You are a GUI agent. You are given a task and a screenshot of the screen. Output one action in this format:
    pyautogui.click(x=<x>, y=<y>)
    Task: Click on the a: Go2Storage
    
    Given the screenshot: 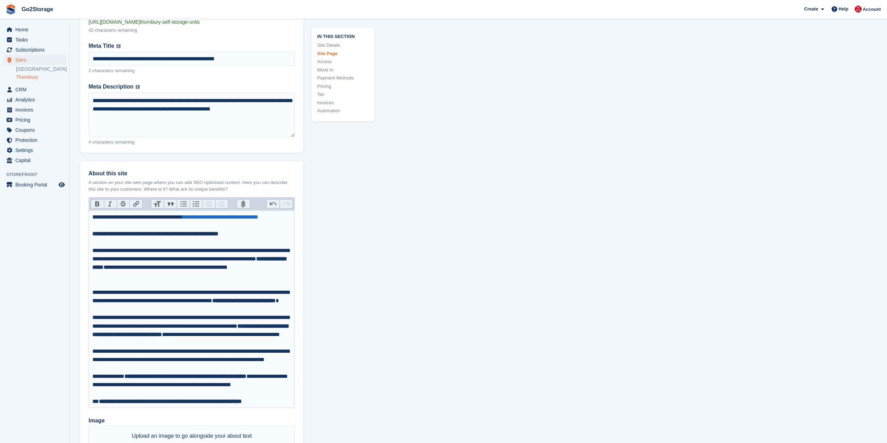 What is the action you would take?
    pyautogui.click(x=37, y=9)
    